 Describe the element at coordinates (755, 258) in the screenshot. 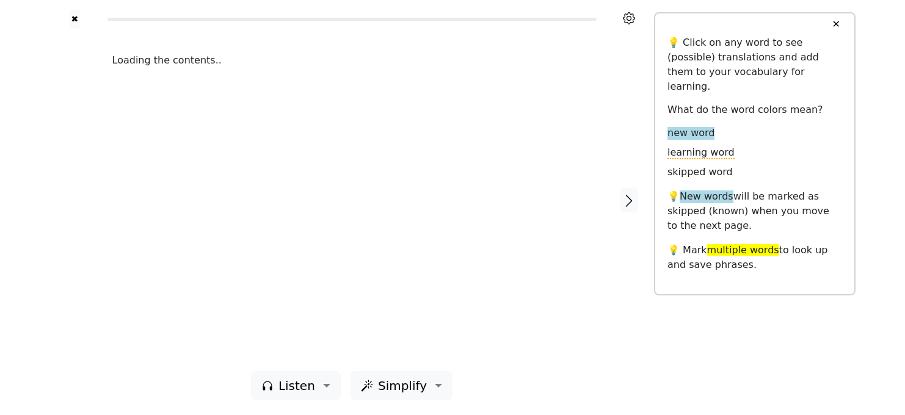

I see `p: 💡 Mark to look up and save phrases.` at that location.